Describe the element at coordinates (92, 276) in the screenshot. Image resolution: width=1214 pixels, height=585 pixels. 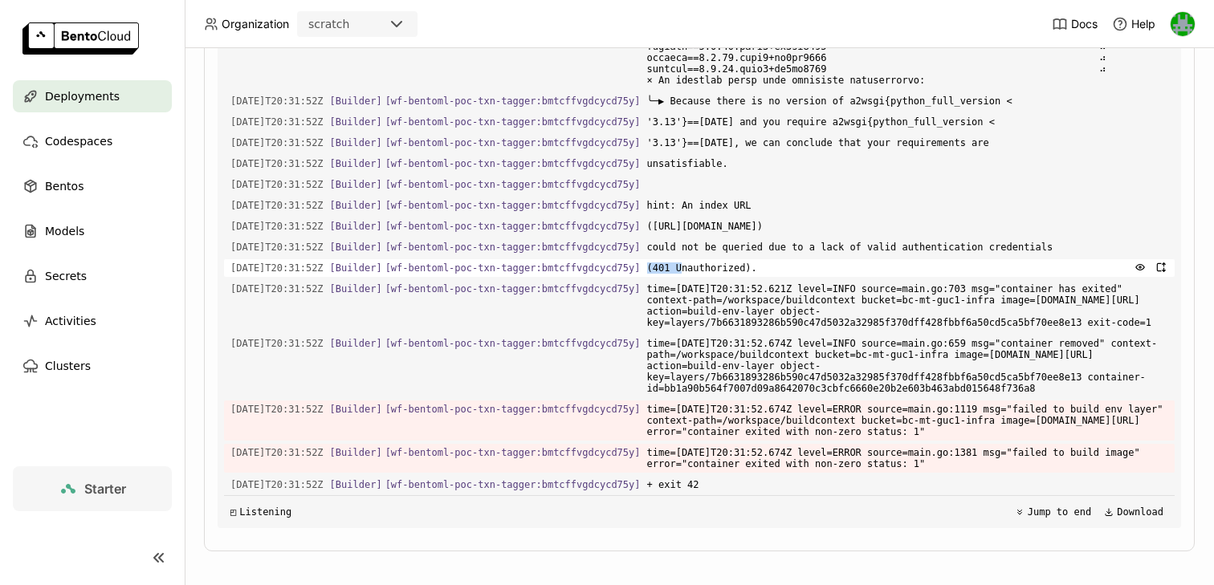
I see `a: Secrets` at that location.